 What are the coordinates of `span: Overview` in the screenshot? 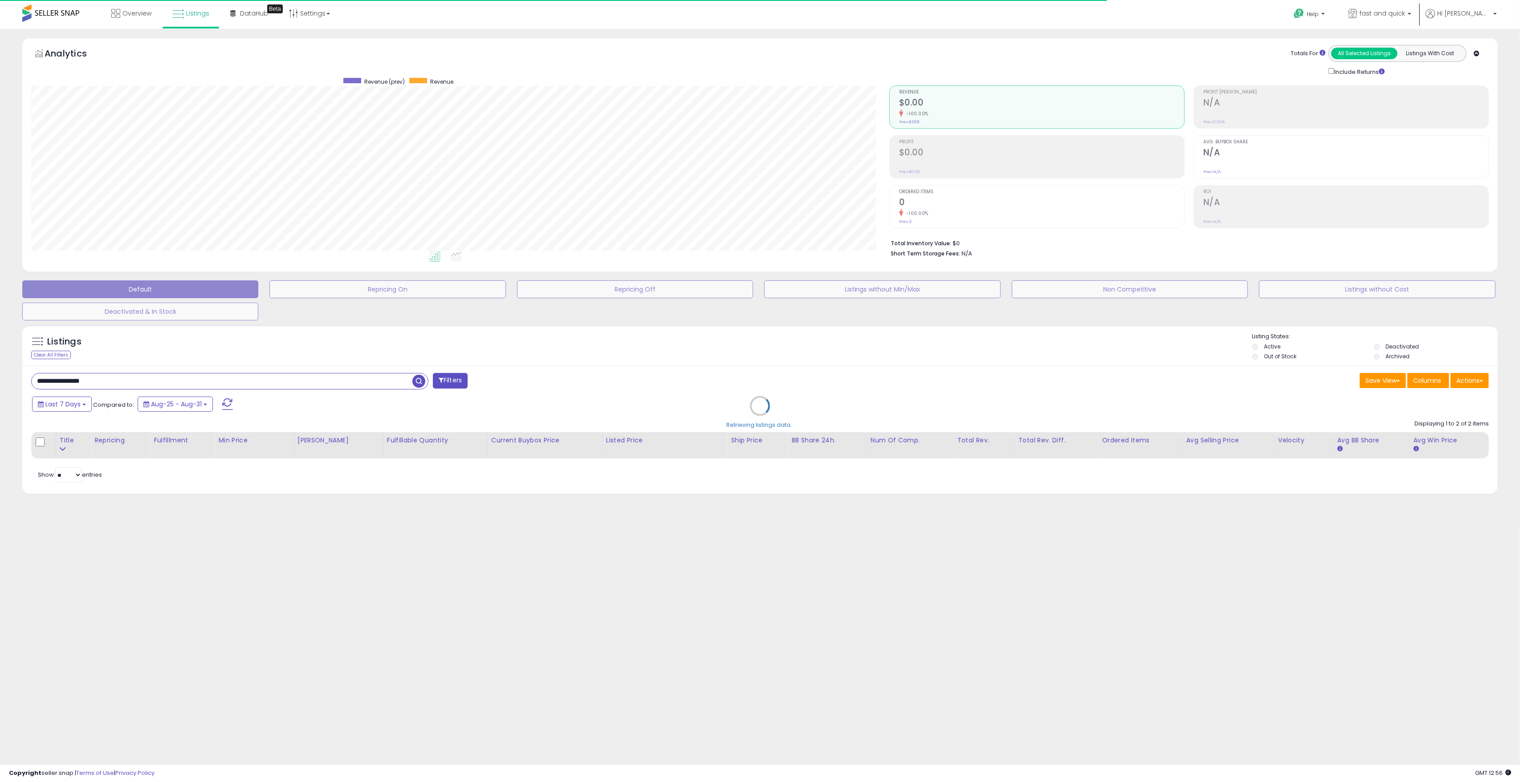 It's located at (137, 13).